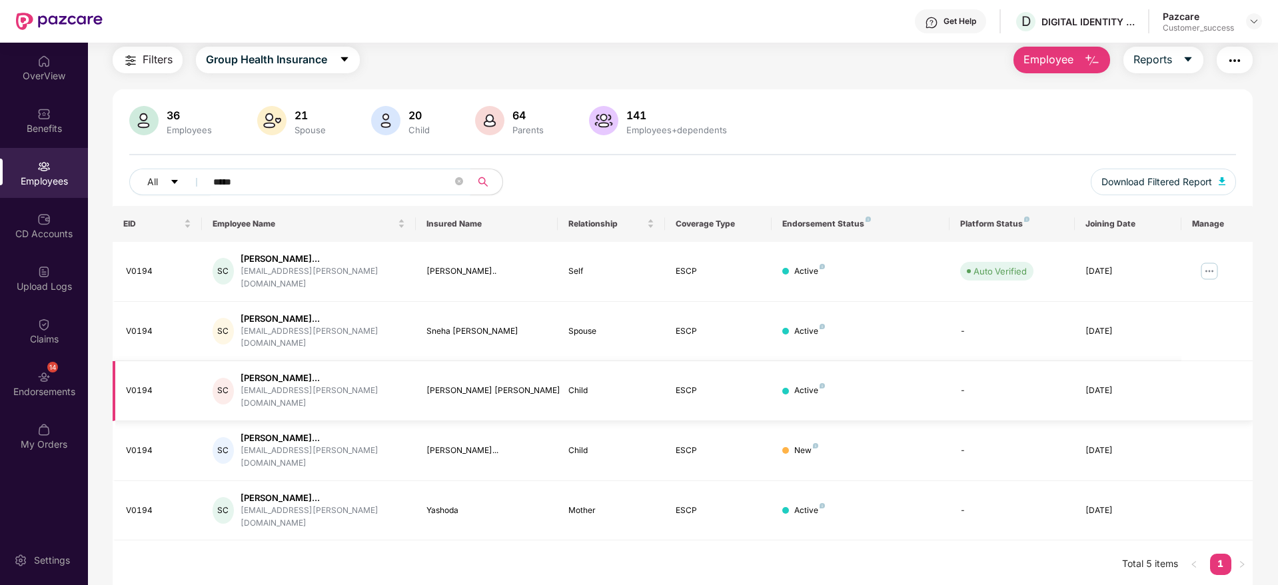 Image resolution: width=1278 pixels, height=585 pixels. Describe the element at coordinates (1254, 21) in the screenshot. I see `img: svg+xml;base64,PHN2ZyBpZD0iRHJvcGRvd24tMzJ4MzIiIHhtbG5zPSJodHRwOi8vd3d3LnczLm9yZy8yMDAwL3N2ZyIgd2...` at that location.